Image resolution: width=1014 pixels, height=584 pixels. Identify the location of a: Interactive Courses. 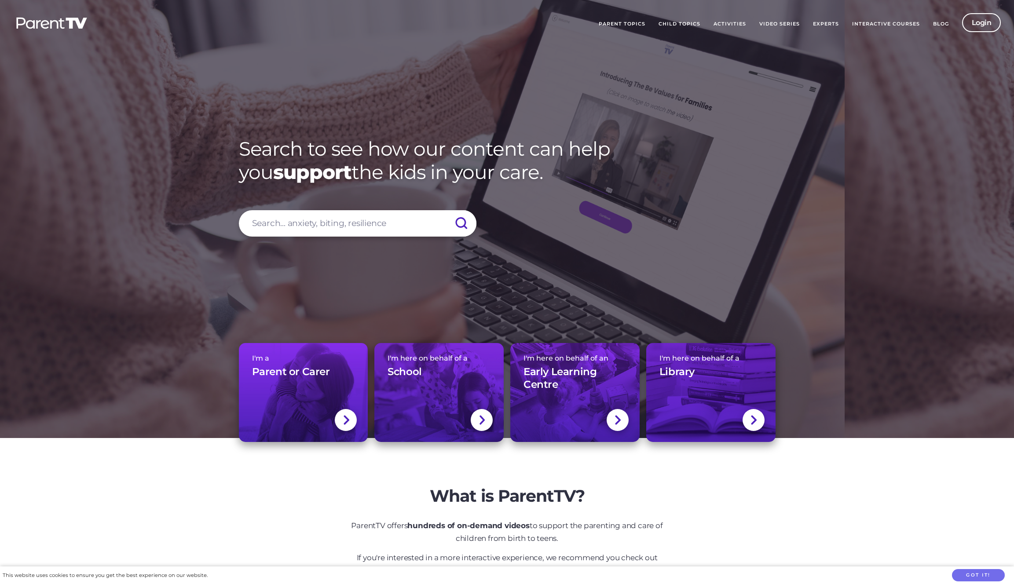
(886, 24).